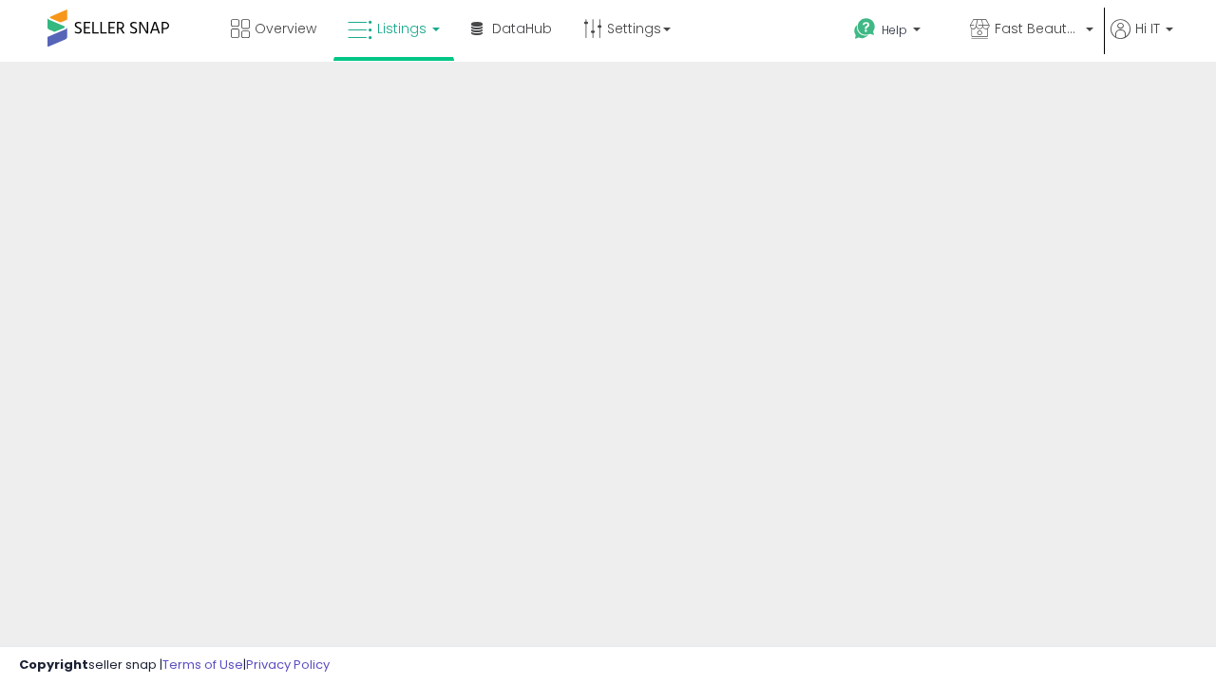 The width and height of the screenshot is (1216, 684). I want to click on a: Terms of Use, so click(202, 664).